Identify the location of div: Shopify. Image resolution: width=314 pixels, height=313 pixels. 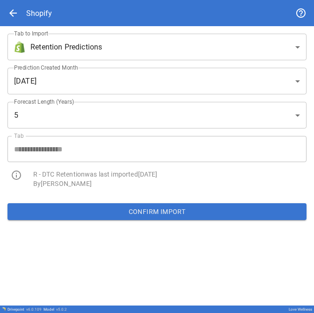
(39, 13).